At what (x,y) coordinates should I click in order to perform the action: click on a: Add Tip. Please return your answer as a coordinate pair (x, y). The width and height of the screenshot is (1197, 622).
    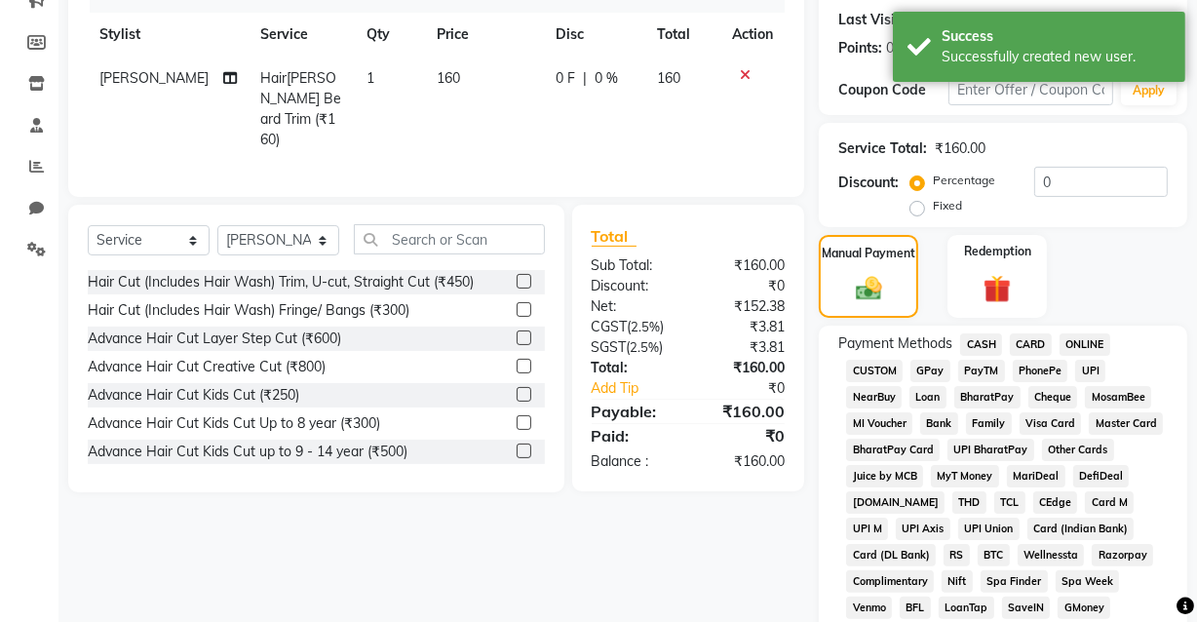
    Looking at the image, I should click on (642, 388).